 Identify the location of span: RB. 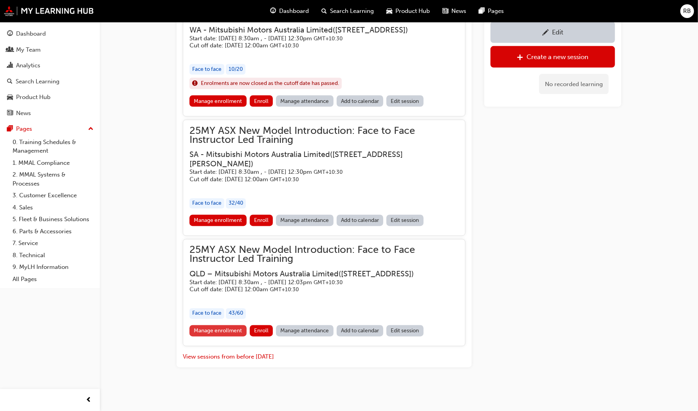
(687, 11).